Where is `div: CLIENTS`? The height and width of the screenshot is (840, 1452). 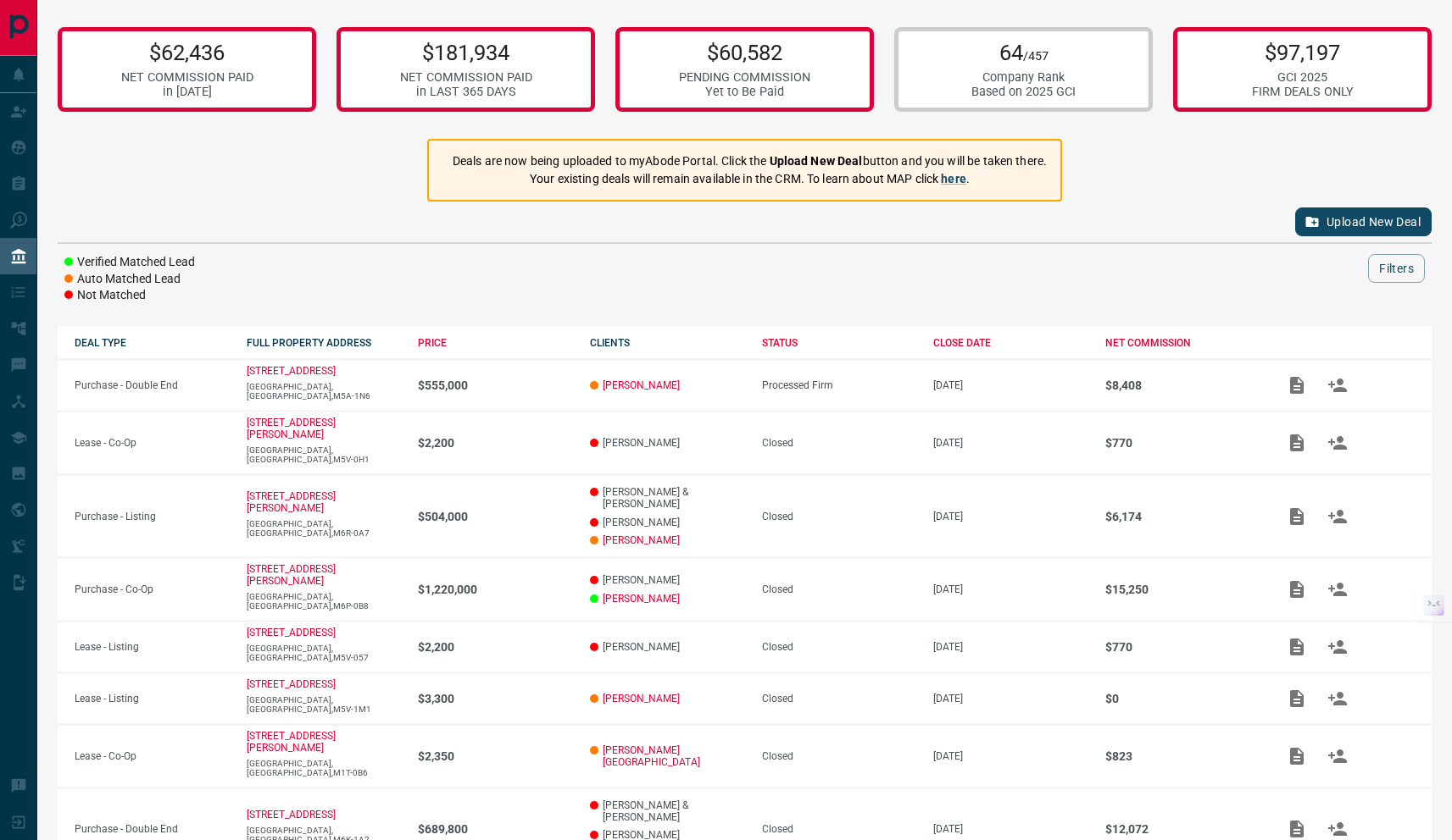
div: CLIENTS is located at coordinates (668, 344).